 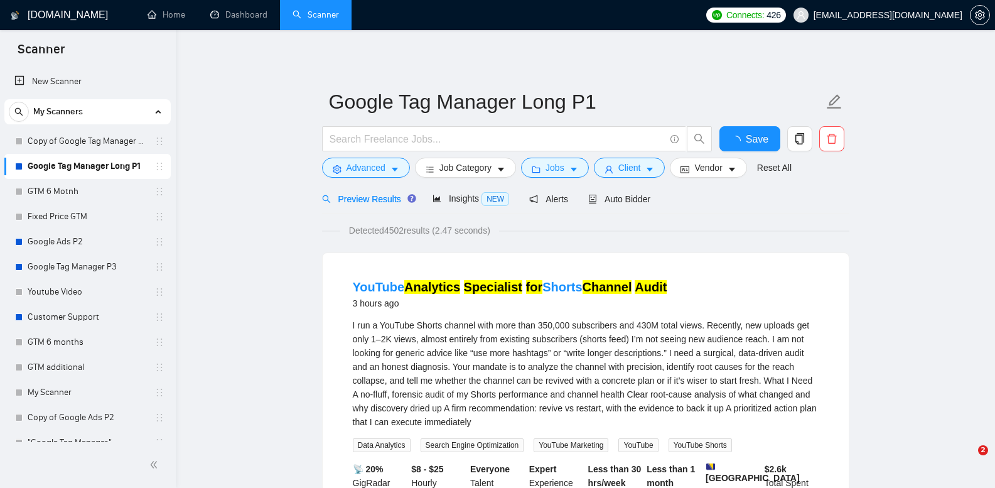 What do you see at coordinates (593, 199) in the screenshot?
I see `span: robot` at bounding box center [593, 199].